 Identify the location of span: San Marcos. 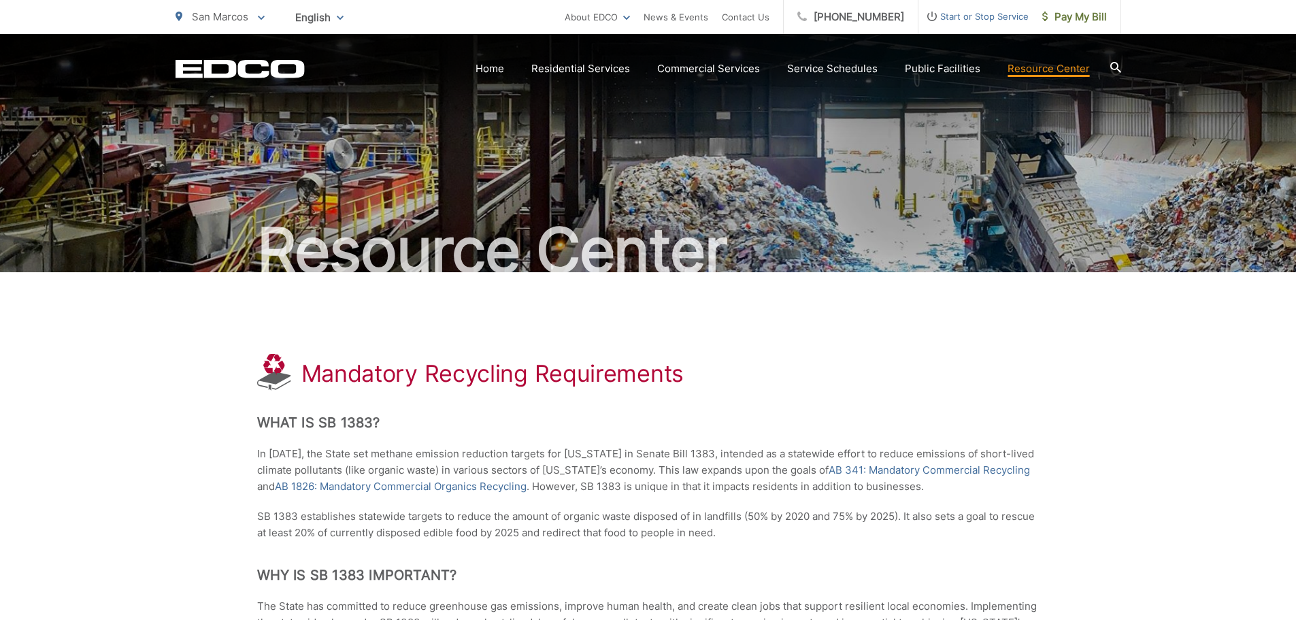
(220, 16).